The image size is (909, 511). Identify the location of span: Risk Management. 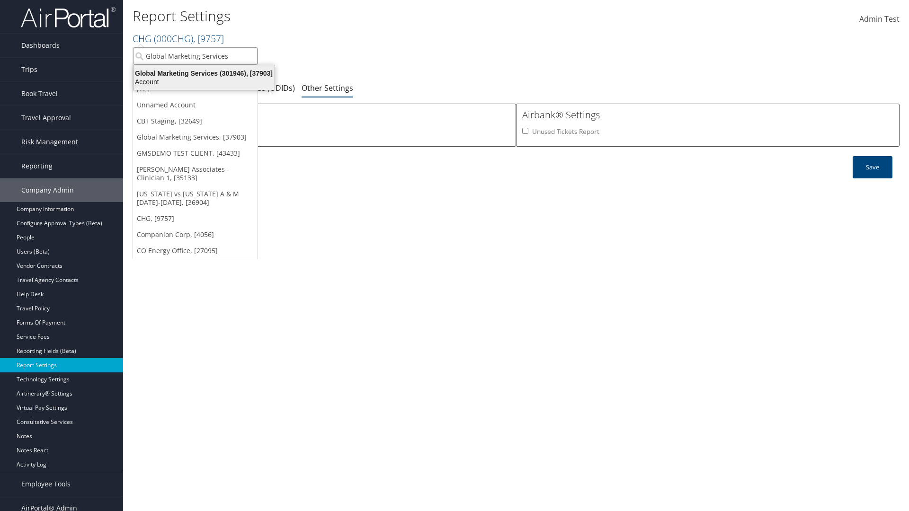
(50, 142).